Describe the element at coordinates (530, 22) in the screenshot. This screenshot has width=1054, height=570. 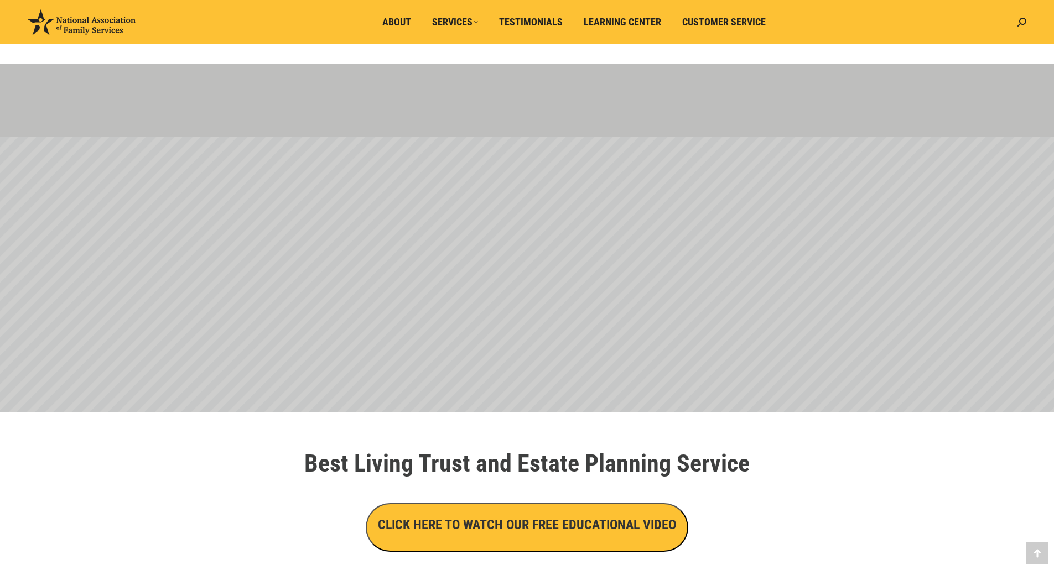
I see `span: Testimonials` at that location.